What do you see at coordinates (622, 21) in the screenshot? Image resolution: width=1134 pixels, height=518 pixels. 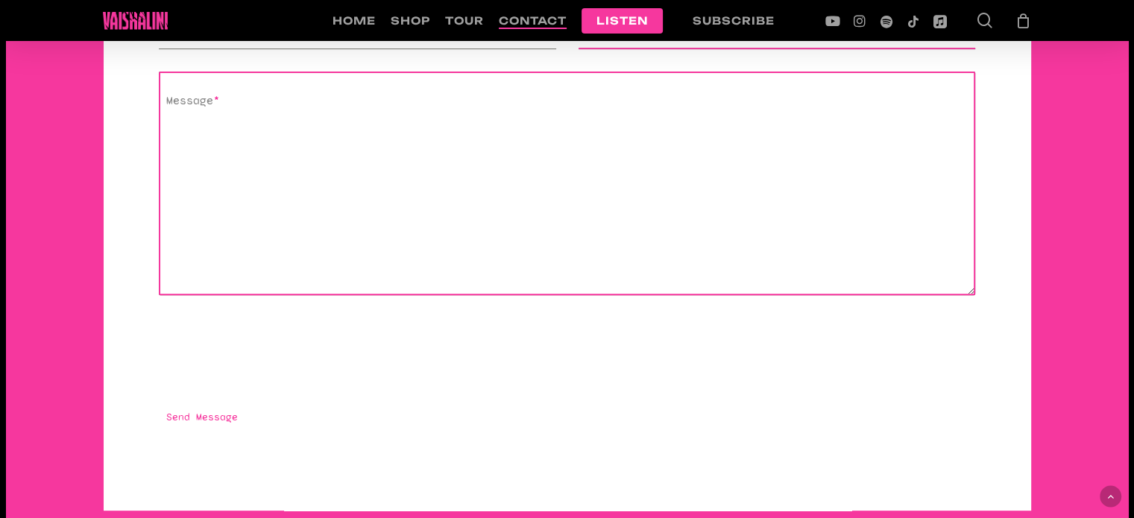 I see `a: listen` at bounding box center [622, 21].